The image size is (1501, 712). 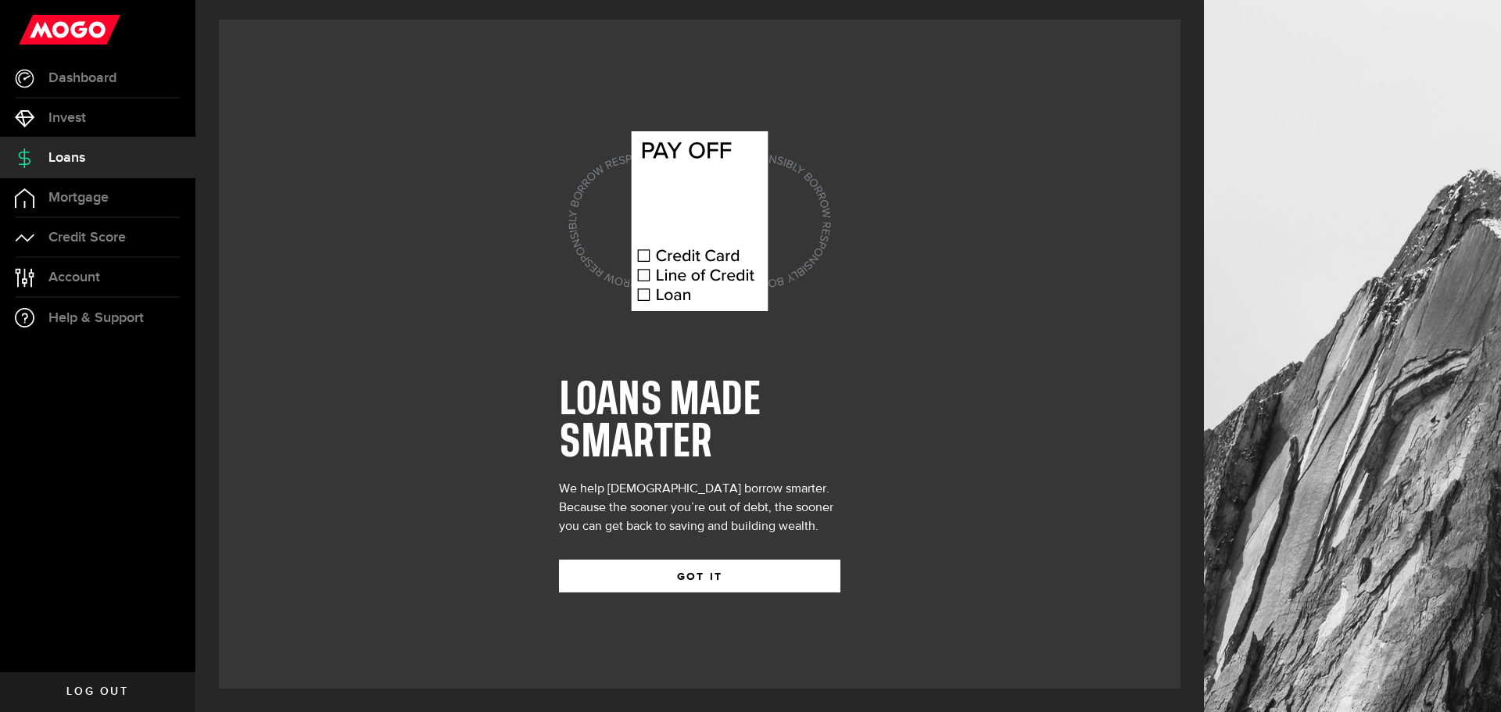 What do you see at coordinates (67, 118) in the screenshot?
I see `span: Invest` at bounding box center [67, 118].